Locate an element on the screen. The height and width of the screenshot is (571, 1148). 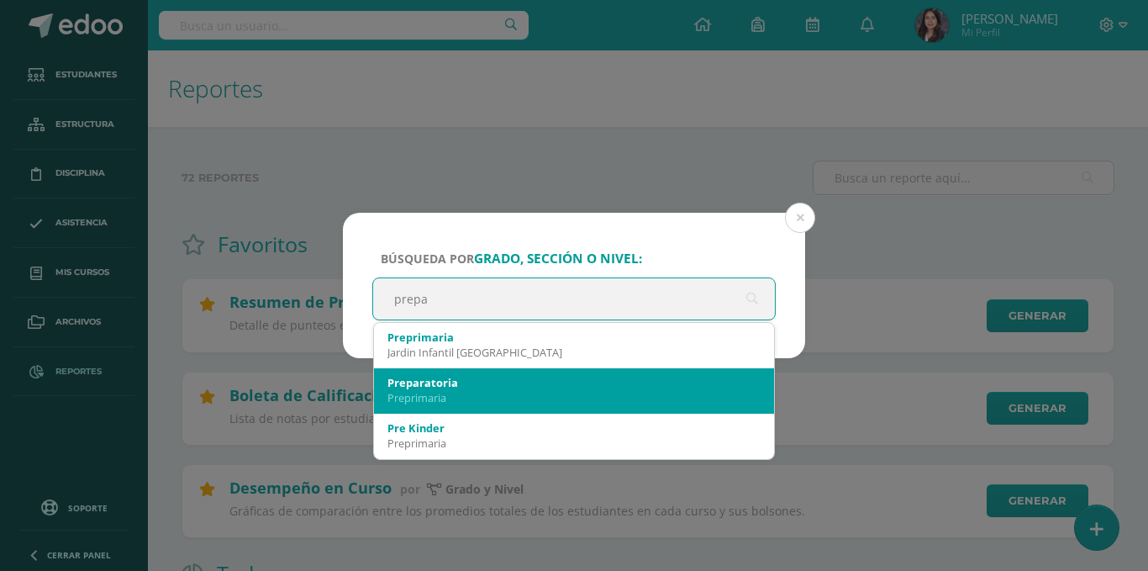
strong: grado, sección o nivel: is located at coordinates (558, 258).